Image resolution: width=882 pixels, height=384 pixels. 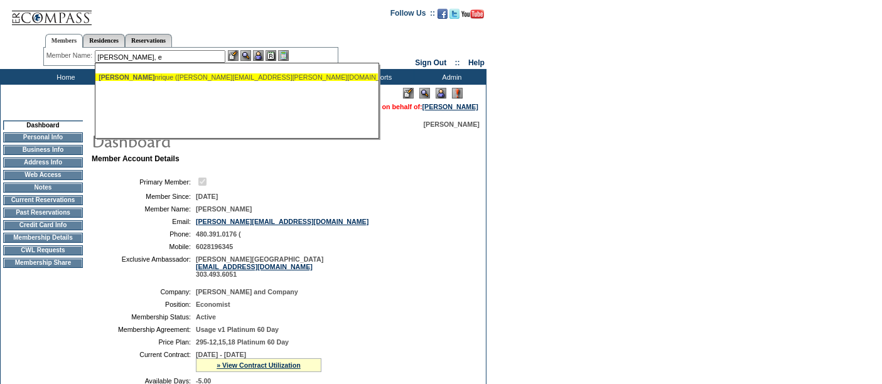 I want to click on td: Membership Agreement:, so click(x=144, y=330).